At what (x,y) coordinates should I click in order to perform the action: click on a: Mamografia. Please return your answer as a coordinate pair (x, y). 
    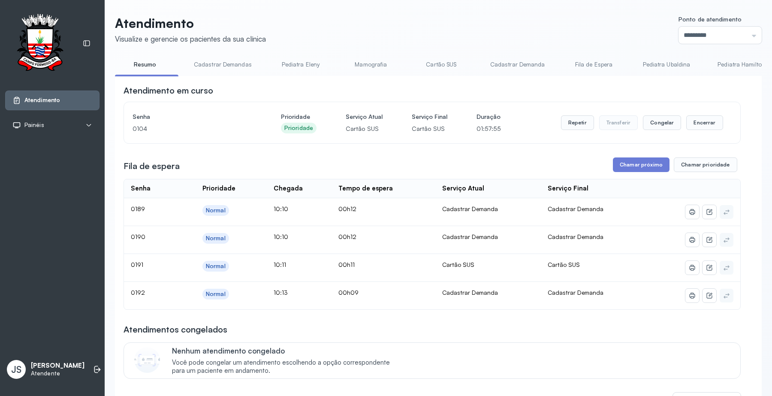
    Looking at the image, I should click on (371, 64).